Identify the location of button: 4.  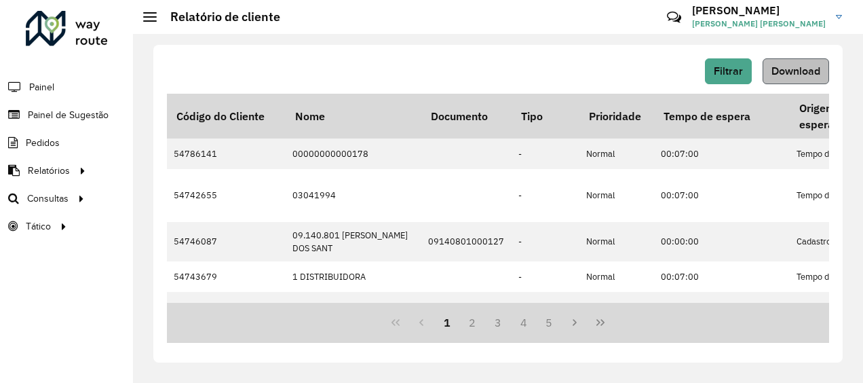
(524, 322).